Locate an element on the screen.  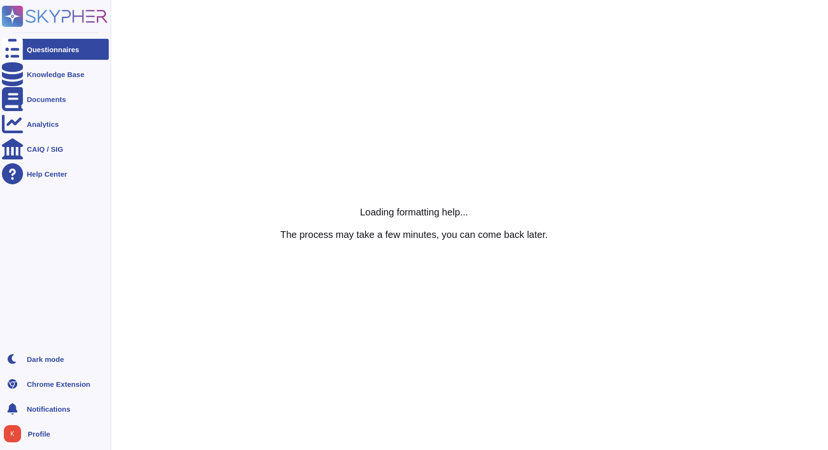
div: Questionnaires is located at coordinates (53, 49).